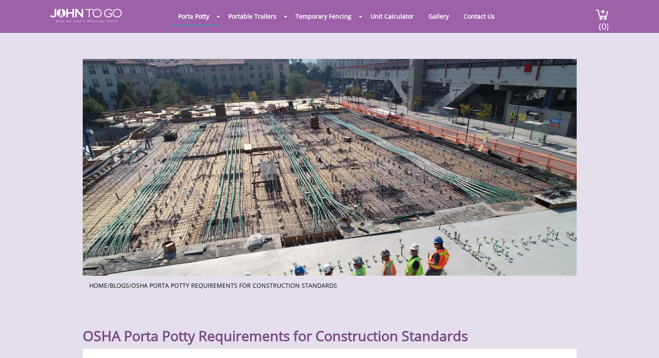 The width and height of the screenshot is (659, 358). What do you see at coordinates (479, 16) in the screenshot?
I see `a: Contact Us` at bounding box center [479, 16].